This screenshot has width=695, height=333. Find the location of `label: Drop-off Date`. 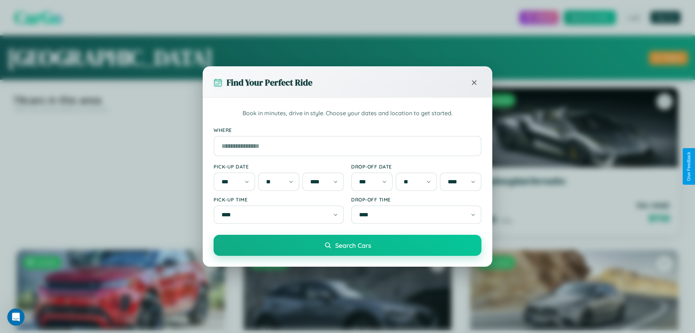

label: Drop-off Date is located at coordinates (416, 166).